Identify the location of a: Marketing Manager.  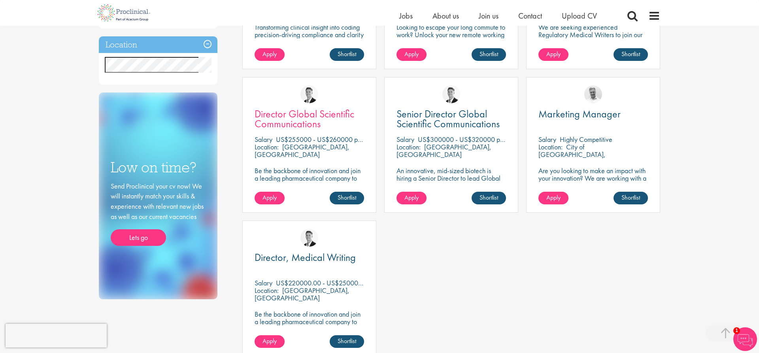
(593, 114).